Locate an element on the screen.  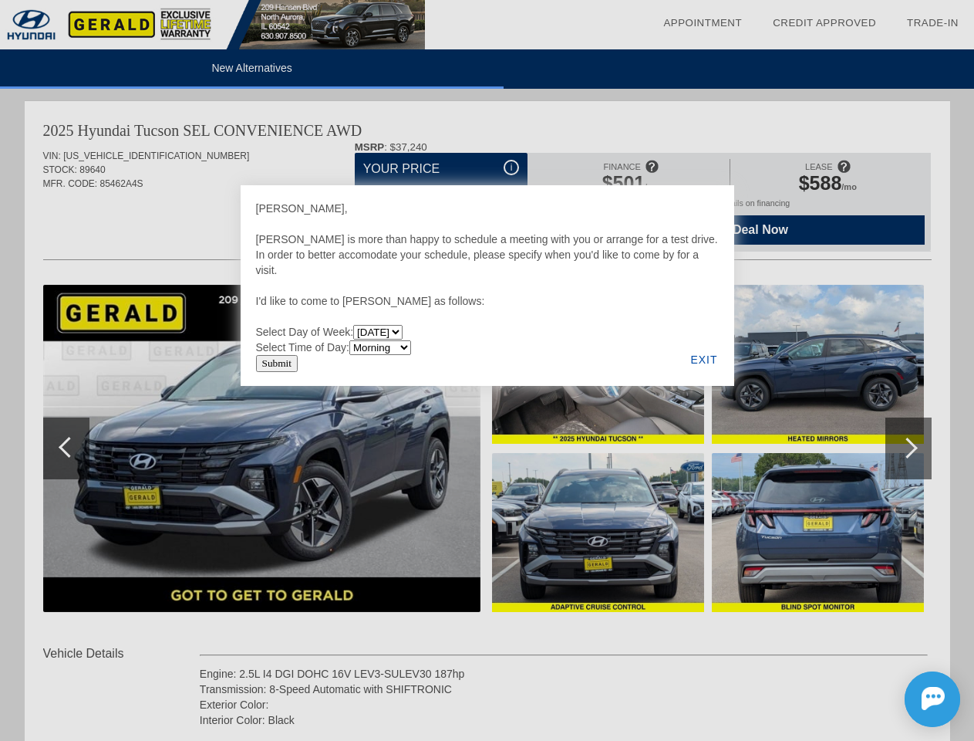
img: logo is located at coordinates (265, 273).